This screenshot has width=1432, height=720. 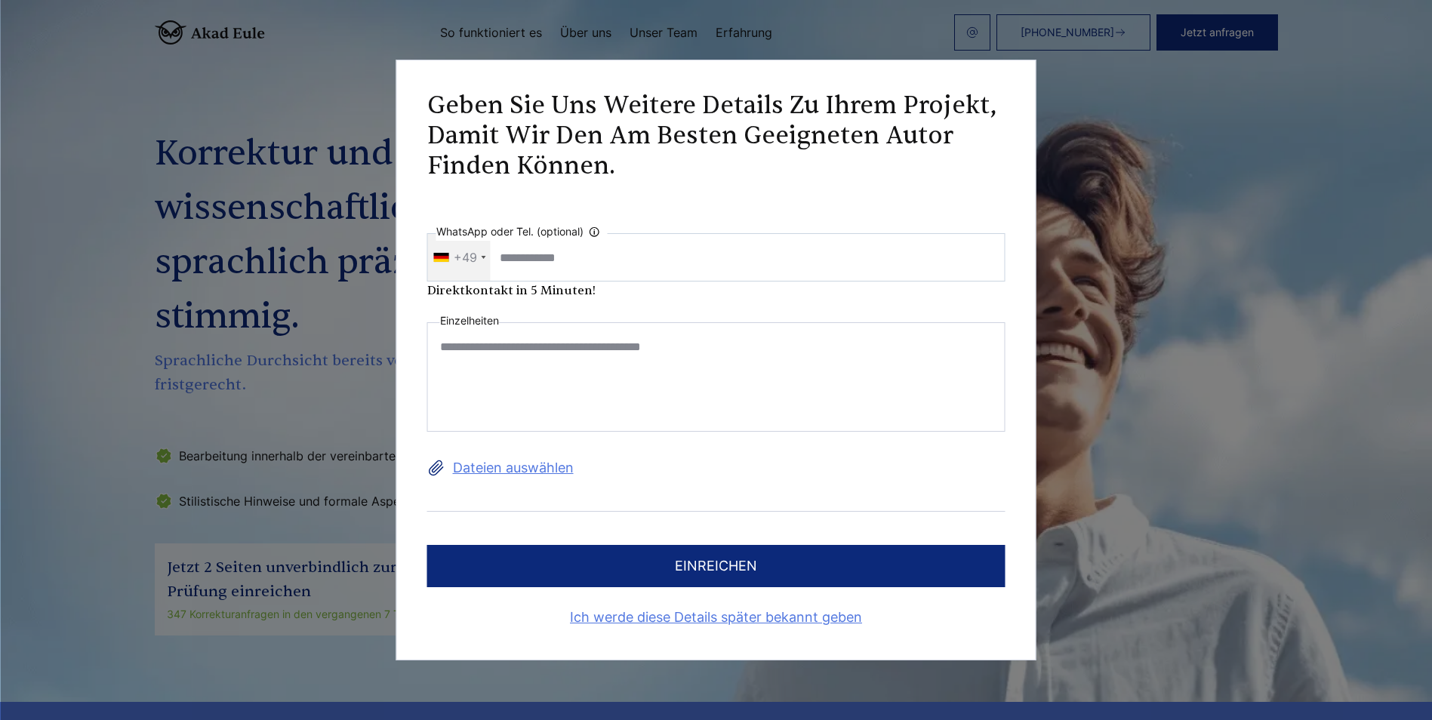 What do you see at coordinates (522, 232) in the screenshot?
I see `label: WhatsApp oder Tel. (optional)` at bounding box center [522, 232].